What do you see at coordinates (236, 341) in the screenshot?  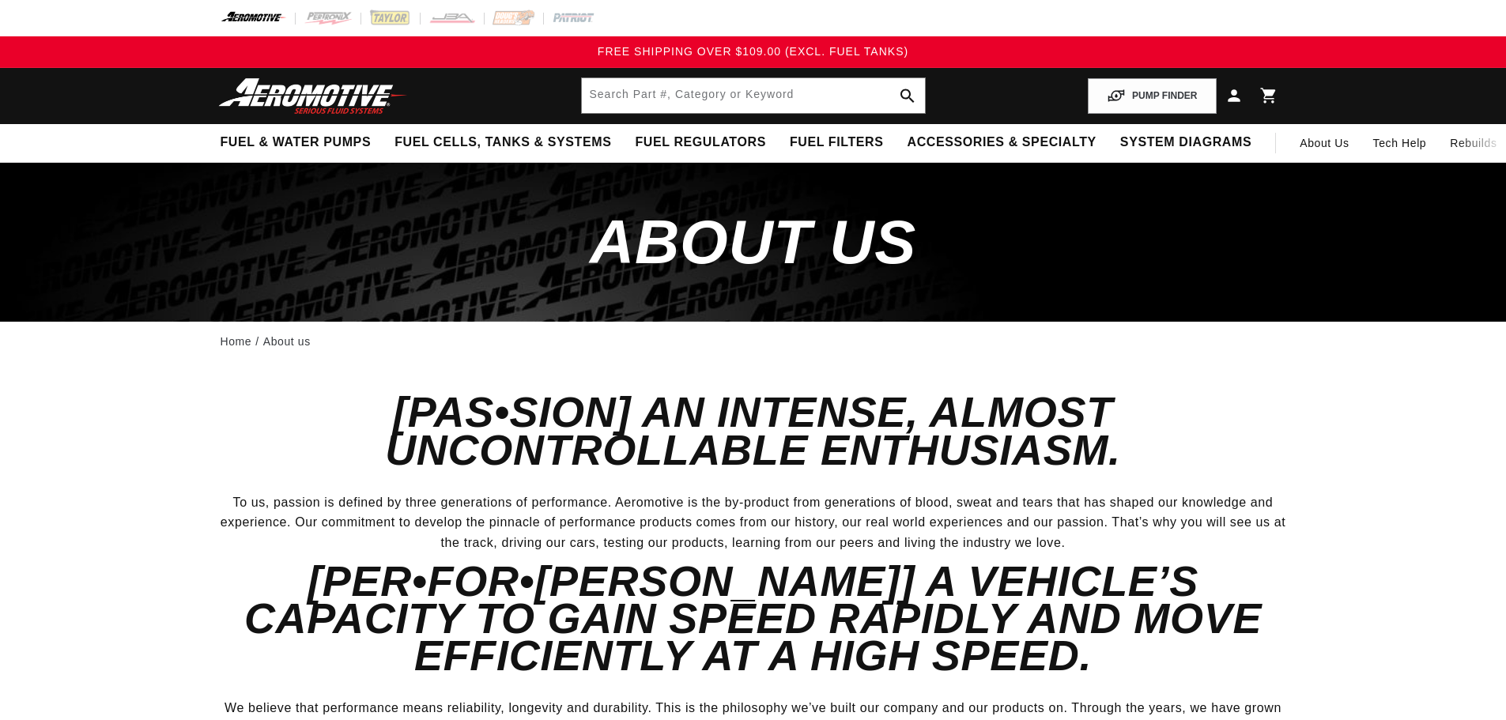 I see `a: Home` at bounding box center [236, 341].